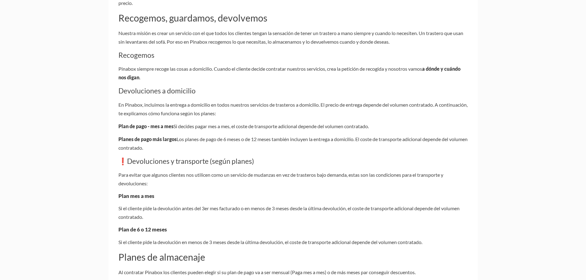 The image size is (586, 280). I want to click on h3: Recogemos, so click(293, 55).